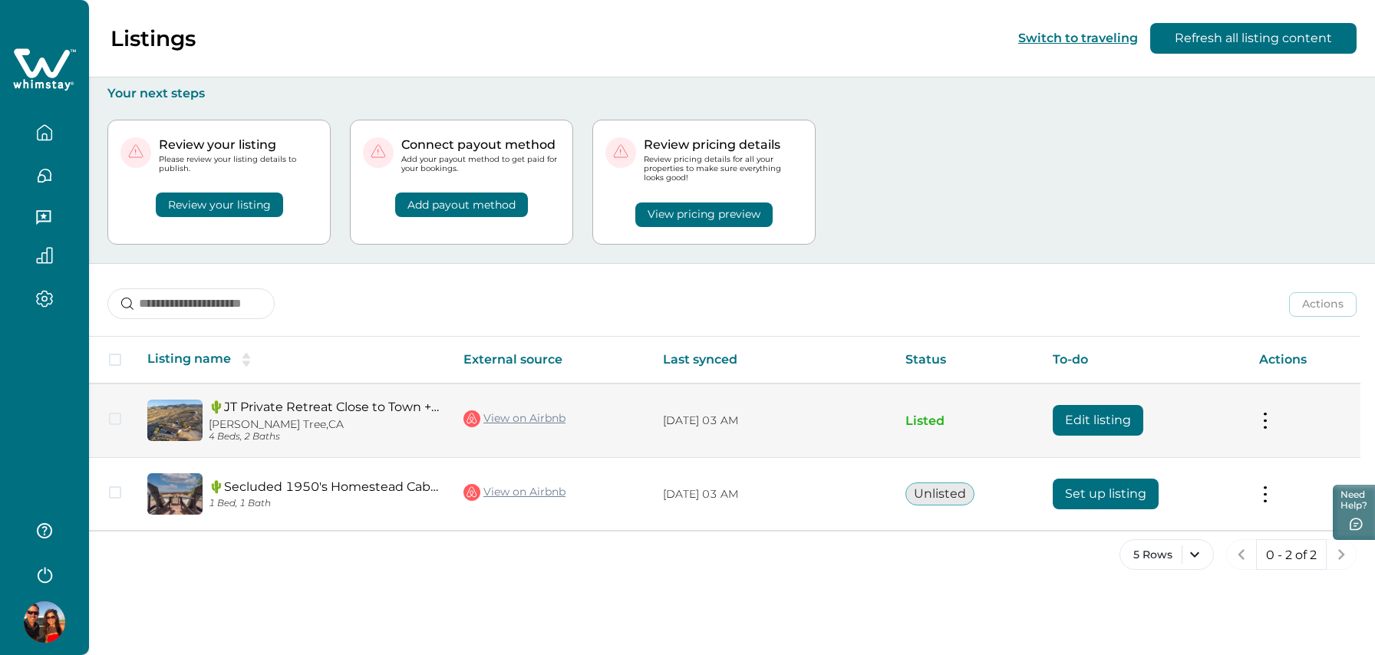 Image resolution: width=1375 pixels, height=655 pixels. Describe the element at coordinates (1166, 555) in the screenshot. I see `button: 5 Rows` at that location.